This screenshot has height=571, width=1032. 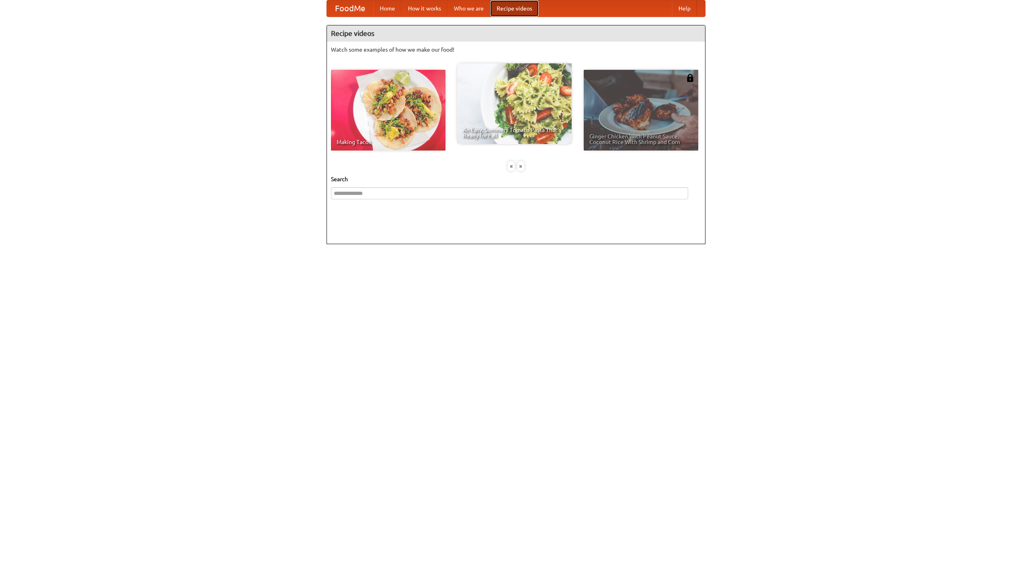 What do you see at coordinates (514, 133) in the screenshot?
I see `span: An Easy, Summery Tomato Pasta That's Ready for Fall` at bounding box center [514, 133].